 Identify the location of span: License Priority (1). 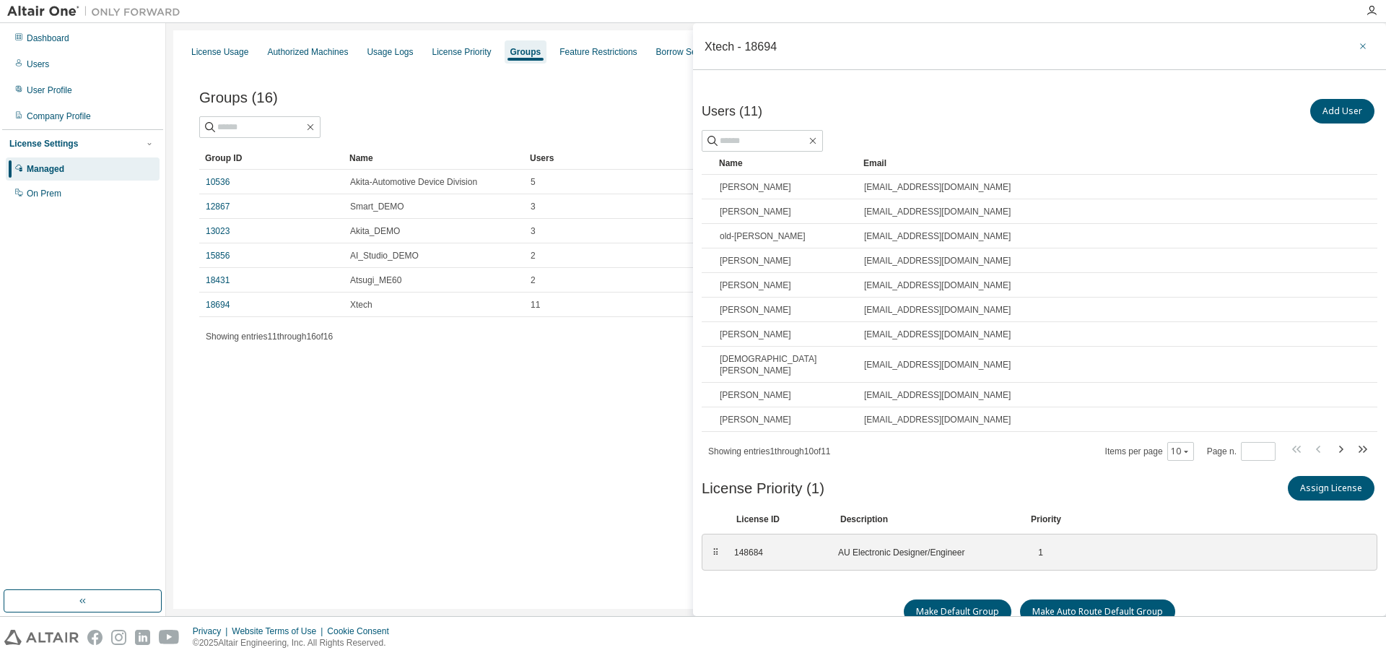
(763, 488).